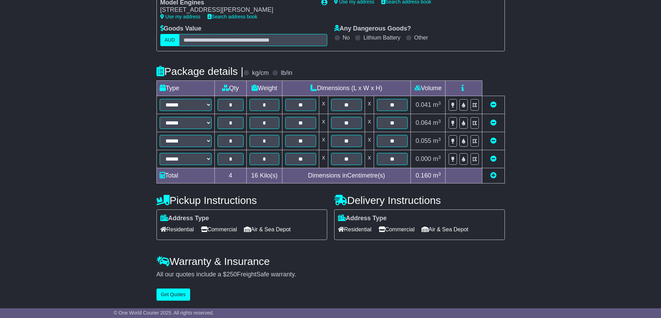 This screenshot has width=661, height=318. I want to click on td: Qty, so click(231, 89).